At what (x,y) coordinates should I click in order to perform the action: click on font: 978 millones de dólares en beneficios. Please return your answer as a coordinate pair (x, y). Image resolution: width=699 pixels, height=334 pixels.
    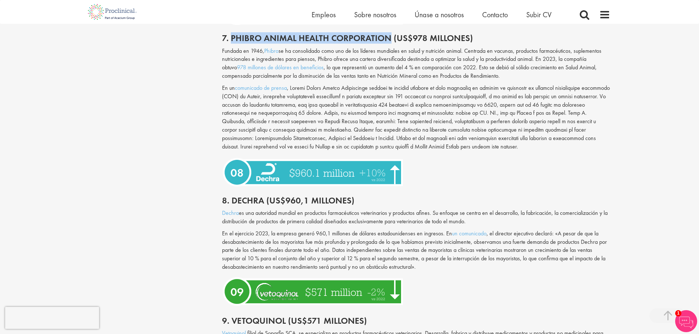
    Looking at the image, I should click on (280, 67).